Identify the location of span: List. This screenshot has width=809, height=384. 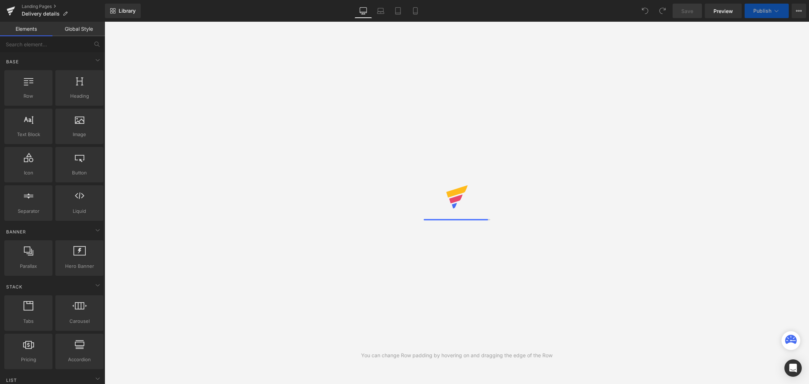
(12, 380).